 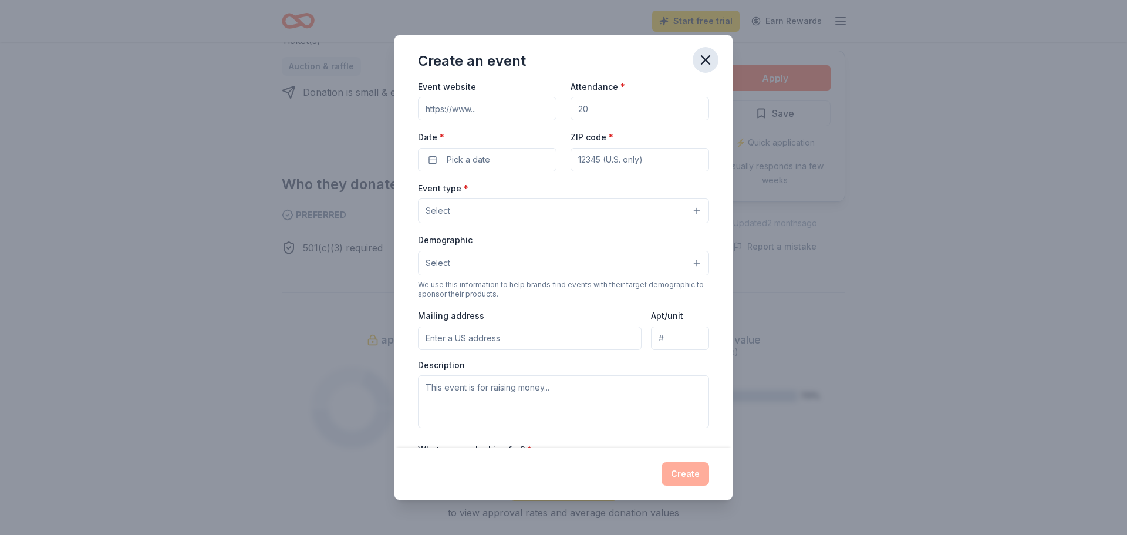 What do you see at coordinates (598, 87) in the screenshot?
I see `label: Attendance` at bounding box center [598, 87].